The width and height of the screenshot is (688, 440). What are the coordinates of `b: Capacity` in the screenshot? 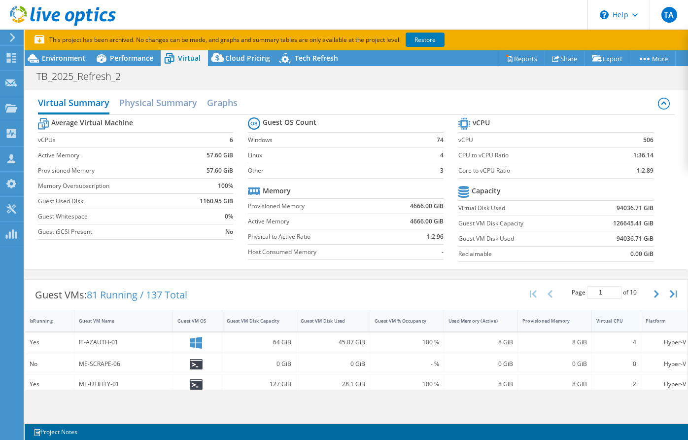 It's located at (486, 191).